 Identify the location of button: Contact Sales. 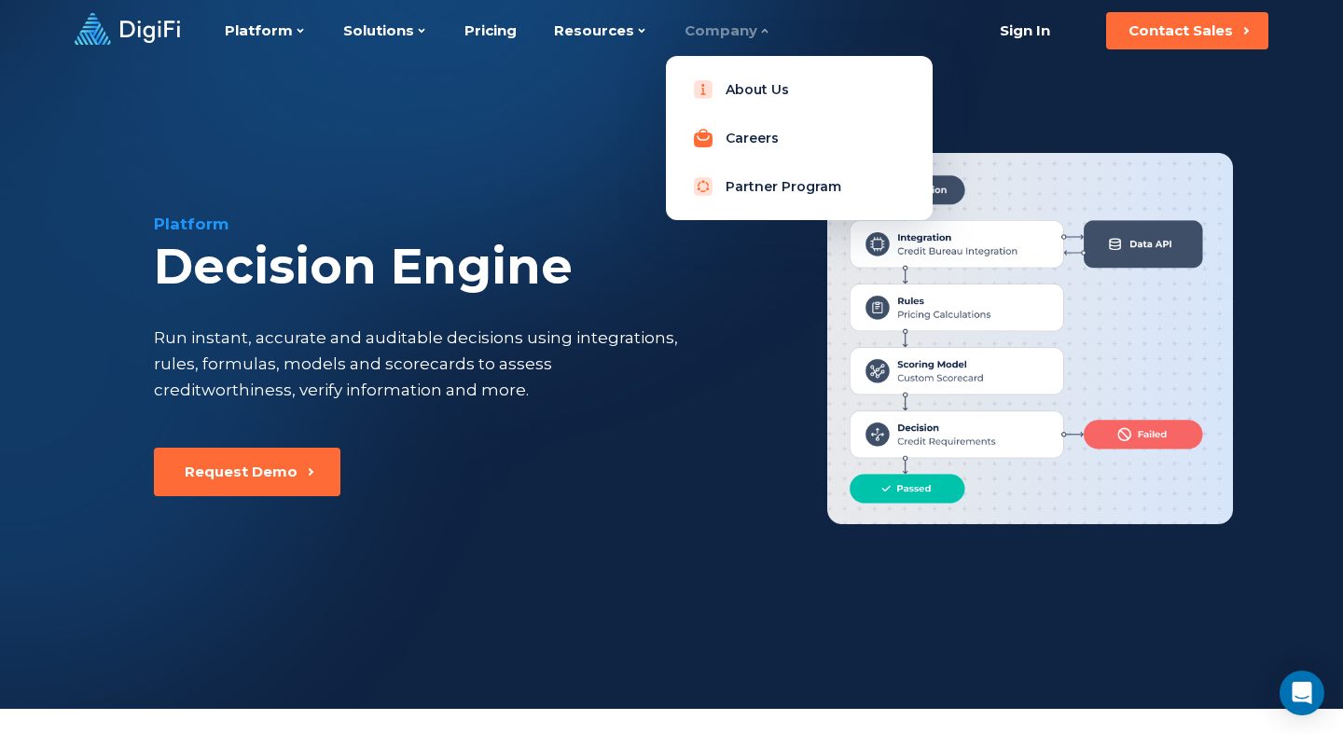
(1188, 31).